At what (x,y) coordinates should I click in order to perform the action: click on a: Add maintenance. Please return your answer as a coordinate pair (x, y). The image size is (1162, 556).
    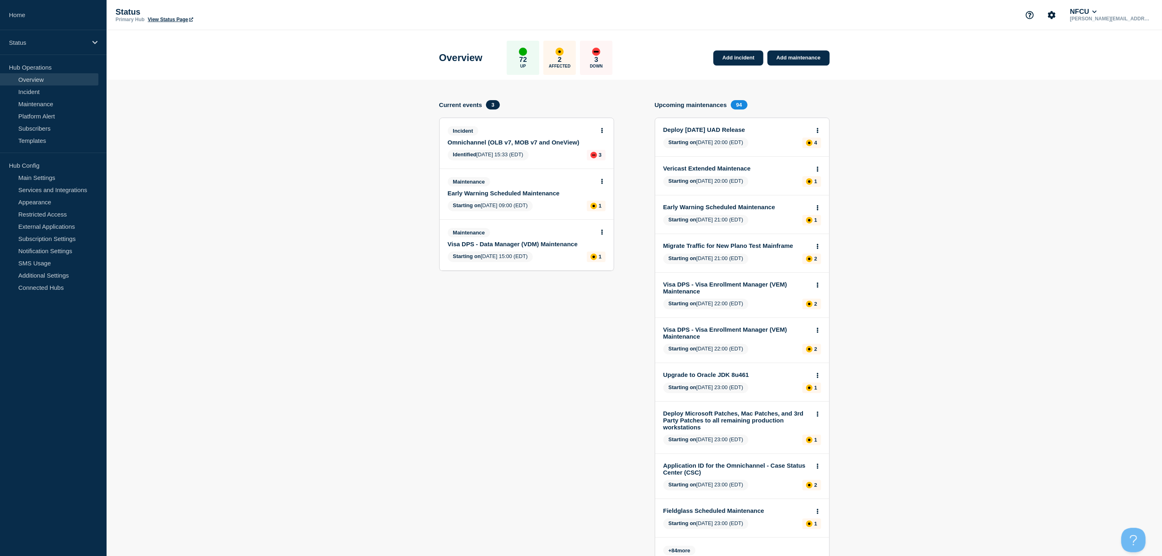
    Looking at the image, I should click on (799, 58).